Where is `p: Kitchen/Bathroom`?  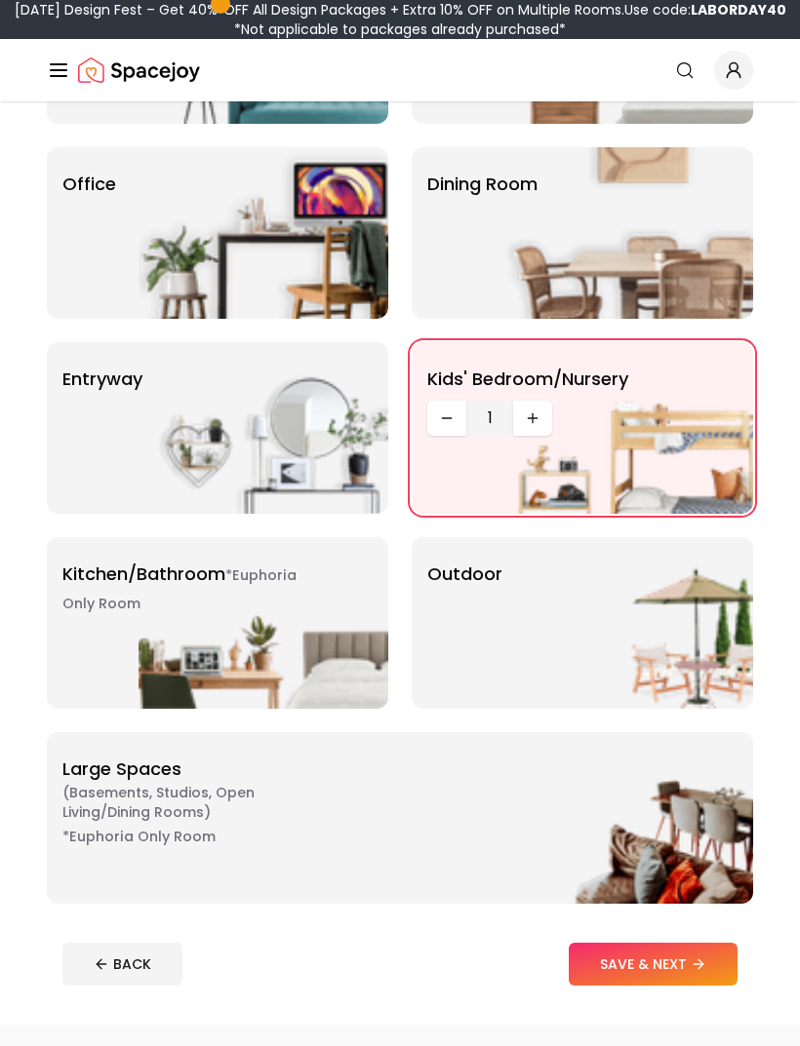
p: Kitchen/Bathroom is located at coordinates (184, 589).